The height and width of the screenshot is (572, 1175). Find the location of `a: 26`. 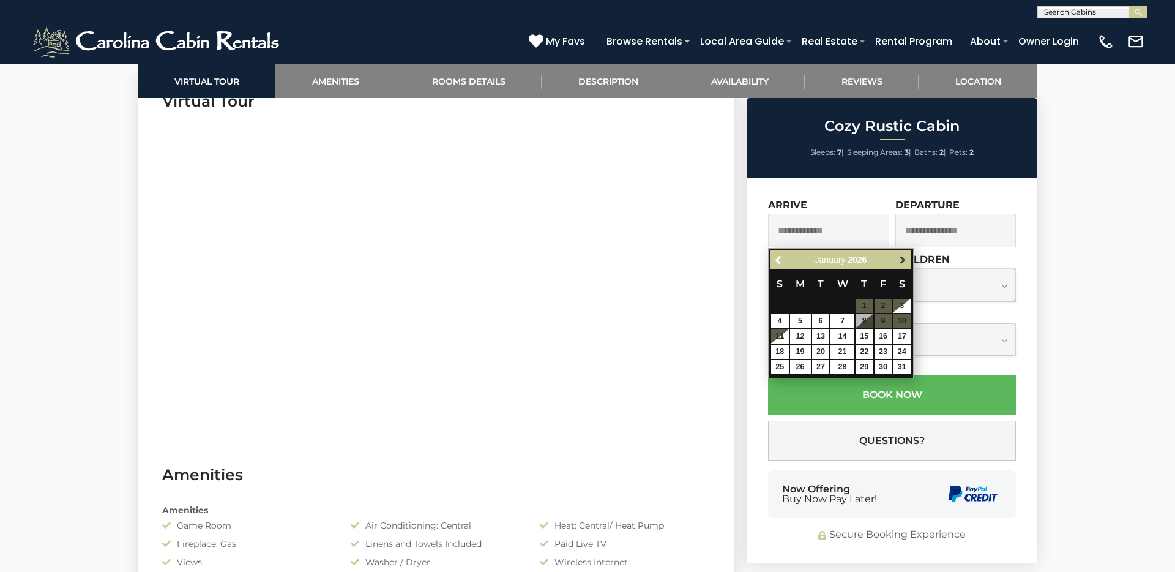

a: 26 is located at coordinates (801, 367).